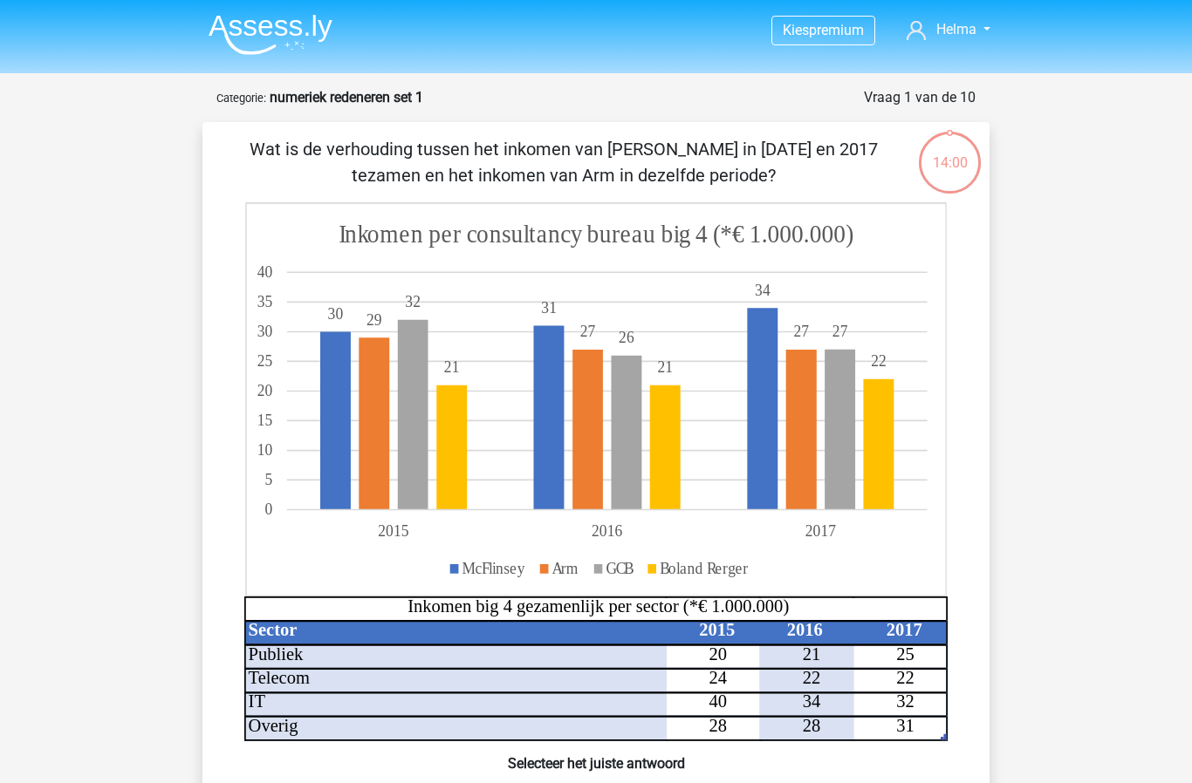 Image resolution: width=1192 pixels, height=783 pixels. Describe the element at coordinates (374, 319) in the screenshot. I see `tspan: 29` at that location.